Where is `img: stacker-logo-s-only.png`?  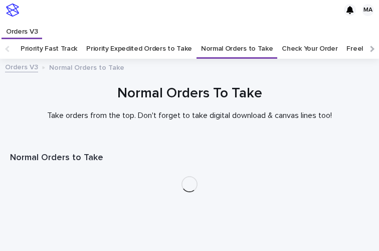 img: stacker-logo-s-only.png is located at coordinates (13, 10).